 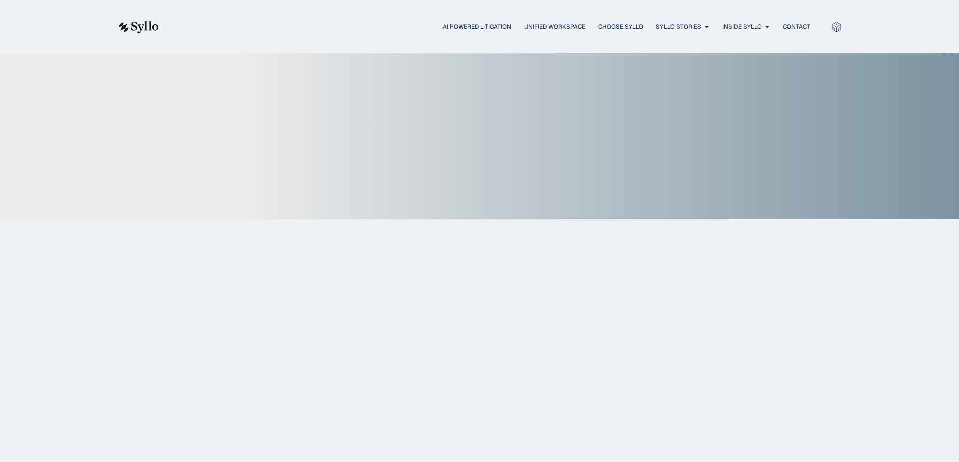 I want to click on a: Inside Syllo, so click(x=742, y=27).